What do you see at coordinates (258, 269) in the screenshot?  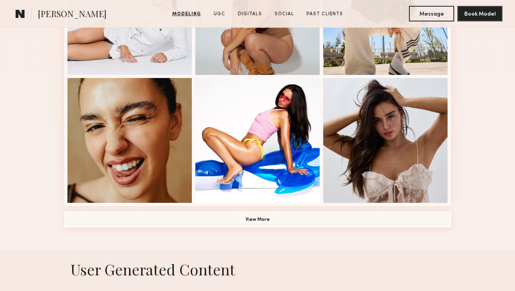 I see `h1: User Generated Content` at bounding box center [258, 269].